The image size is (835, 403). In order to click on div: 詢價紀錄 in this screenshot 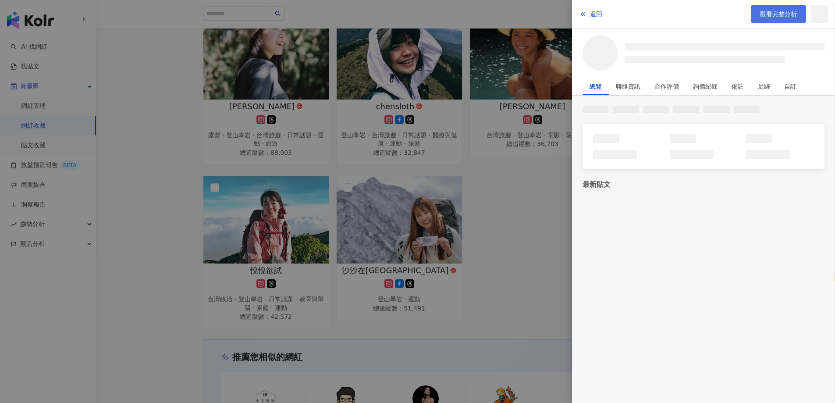, I will do `click(705, 86)`.